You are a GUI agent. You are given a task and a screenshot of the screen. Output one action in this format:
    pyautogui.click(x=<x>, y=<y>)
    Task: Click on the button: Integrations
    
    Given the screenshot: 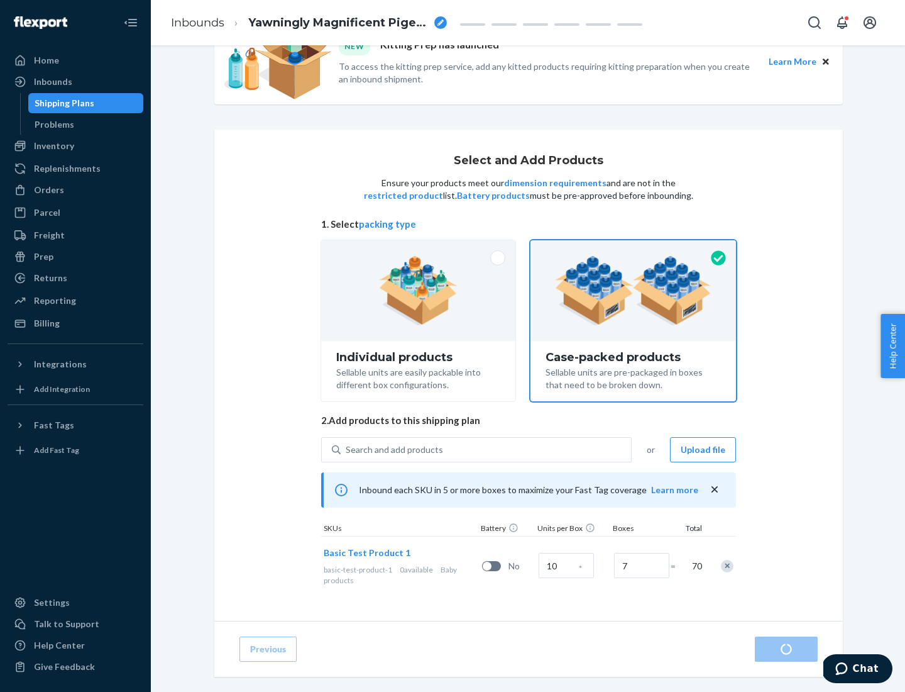 What is the action you would take?
    pyautogui.click(x=75, y=364)
    